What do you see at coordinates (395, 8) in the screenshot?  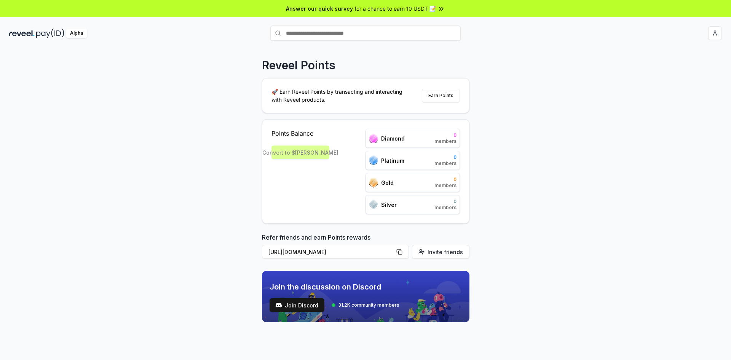 I see `span: for a chance to earn 10 USDT 📝` at bounding box center [395, 8].